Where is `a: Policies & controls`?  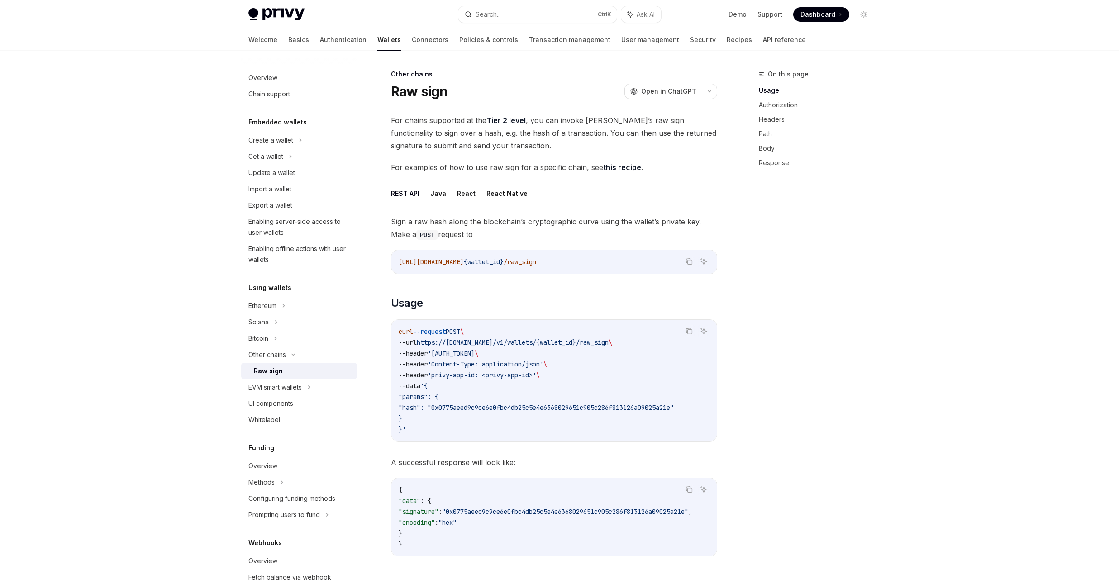 a: Policies & controls is located at coordinates (489, 40).